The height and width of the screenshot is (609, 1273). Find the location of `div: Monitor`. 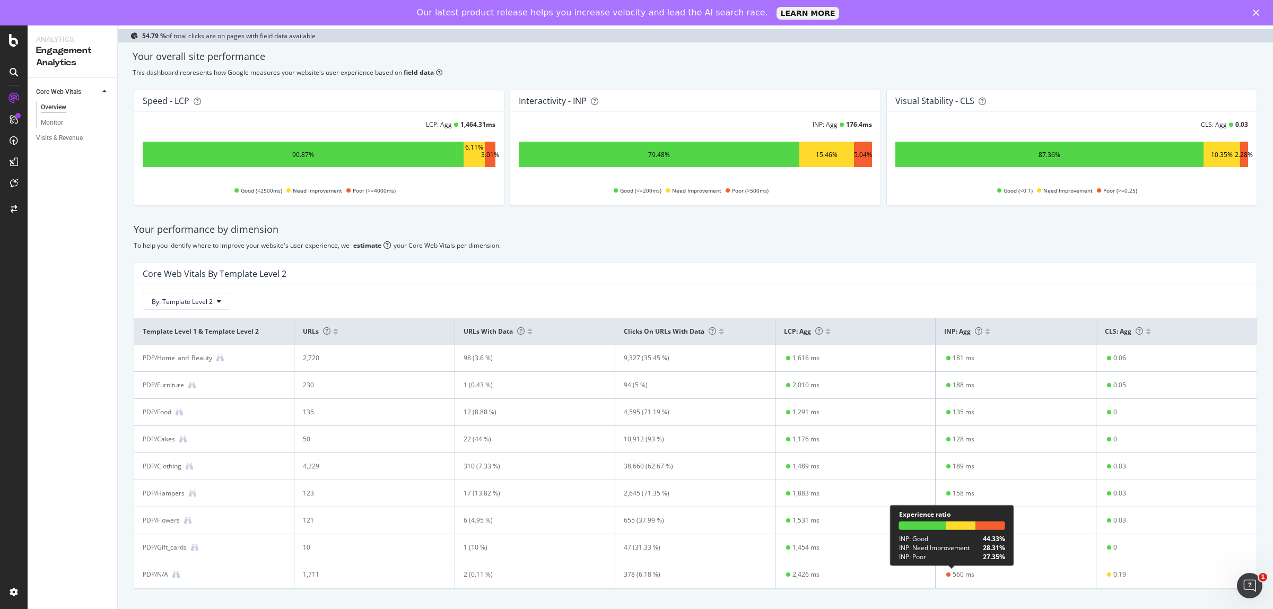

div: Monitor is located at coordinates (52, 123).